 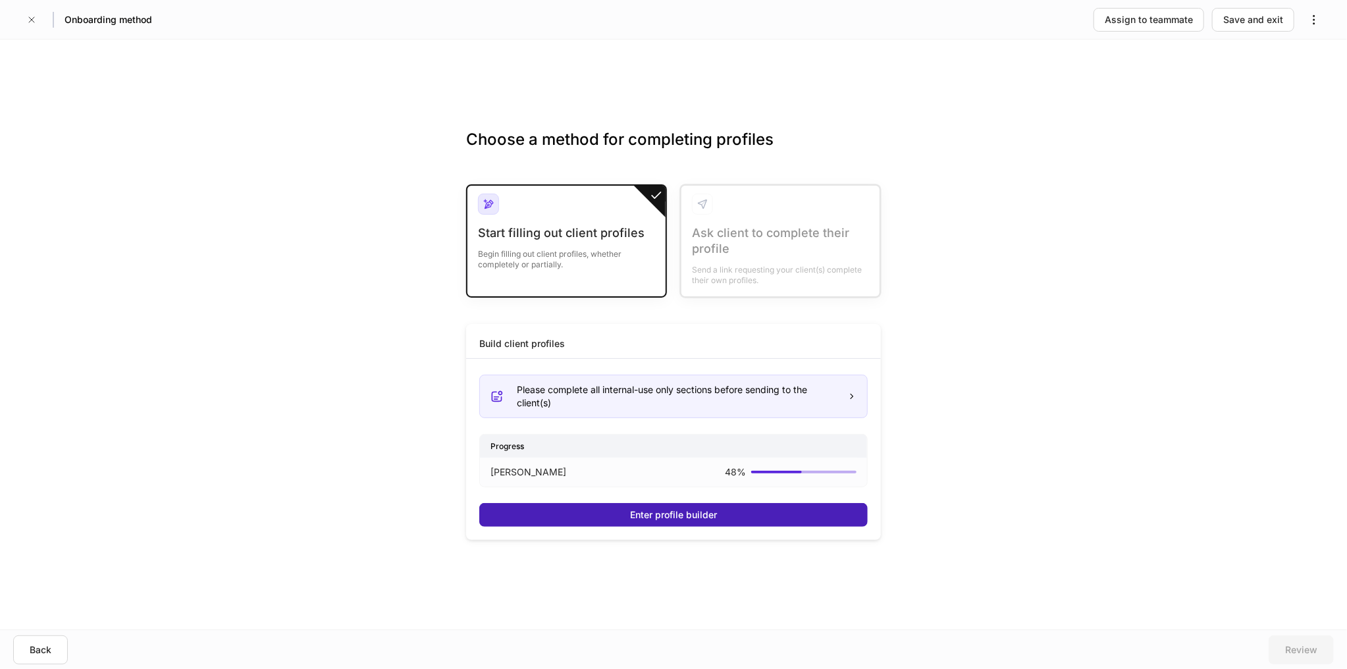 What do you see at coordinates (1253, 20) in the screenshot?
I see `button: Save and exit` at bounding box center [1253, 20].